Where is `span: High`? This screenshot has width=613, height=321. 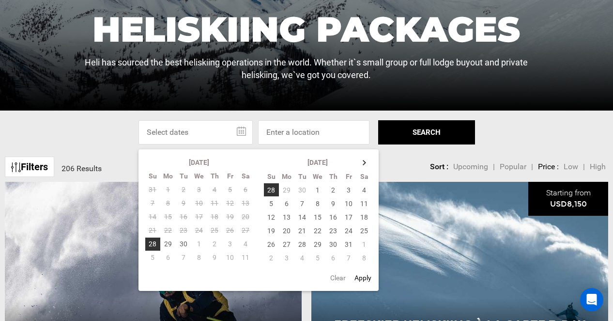
span: High is located at coordinates (598, 166).